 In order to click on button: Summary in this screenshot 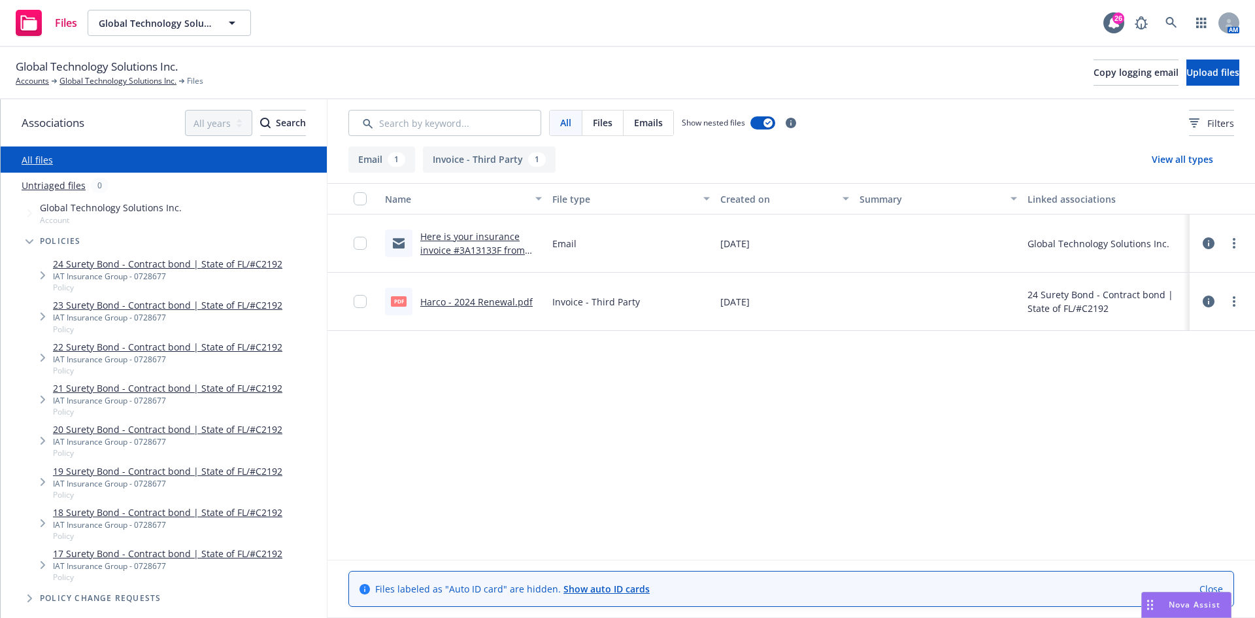, I will do `click(938, 199)`.